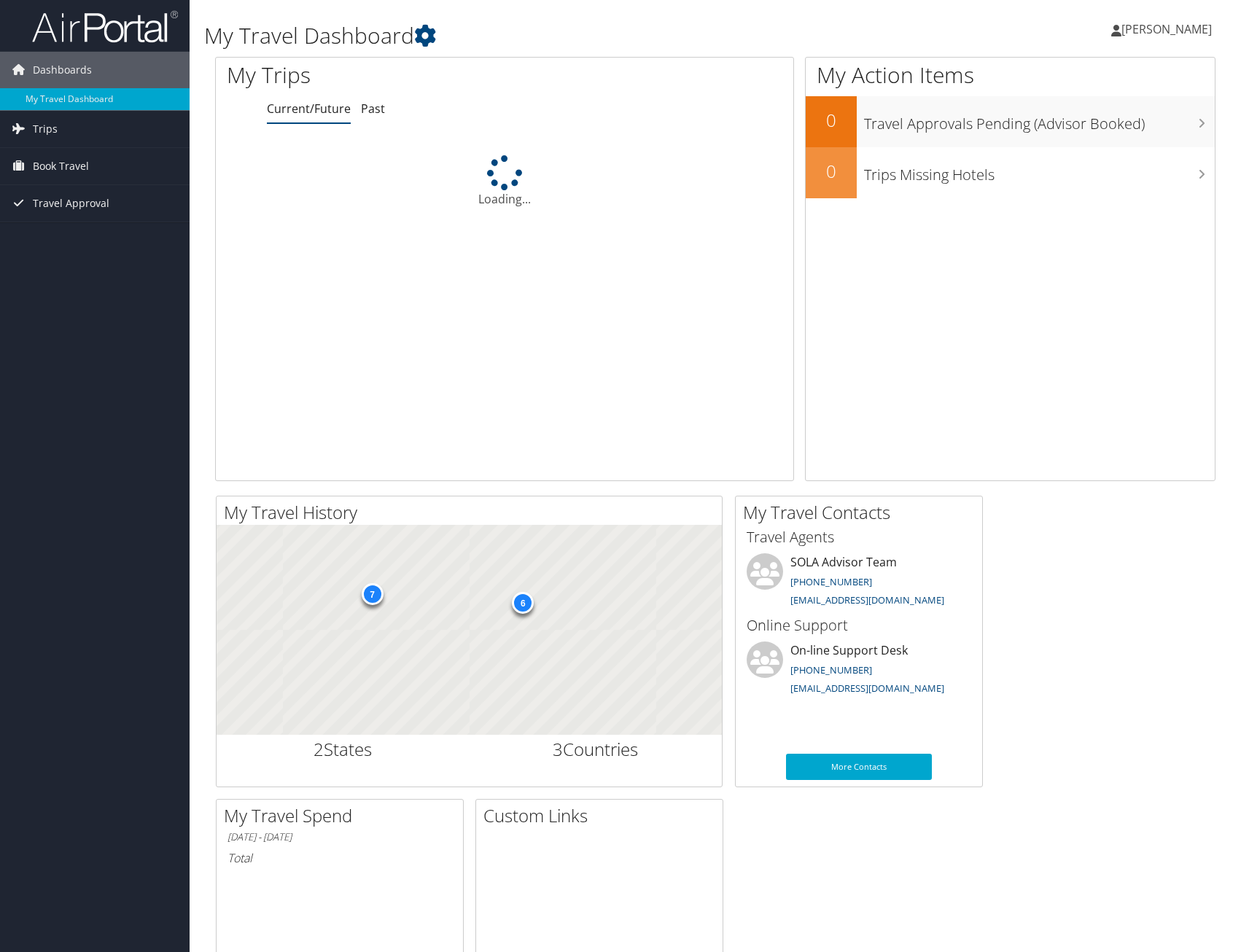 The image size is (1241, 952). Describe the element at coordinates (859, 626) in the screenshot. I see `h3: Online Support` at that location.